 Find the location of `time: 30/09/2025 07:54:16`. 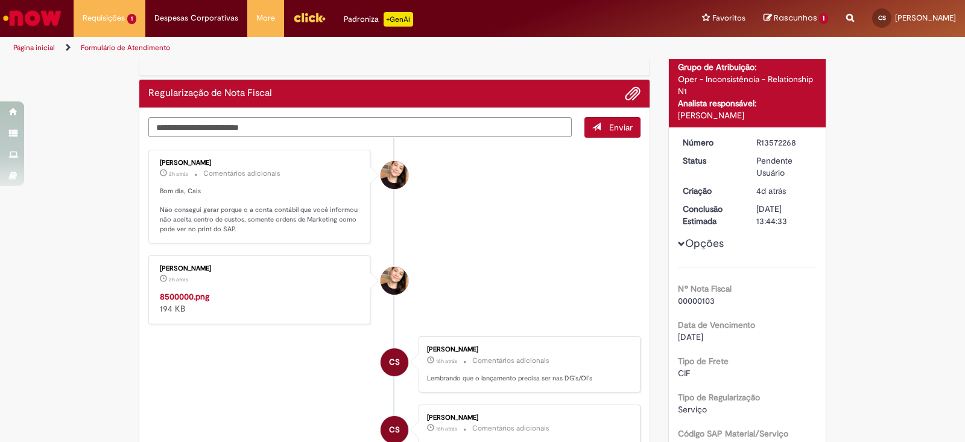

time: 30/09/2025 07:54:16 is located at coordinates (179, 174).